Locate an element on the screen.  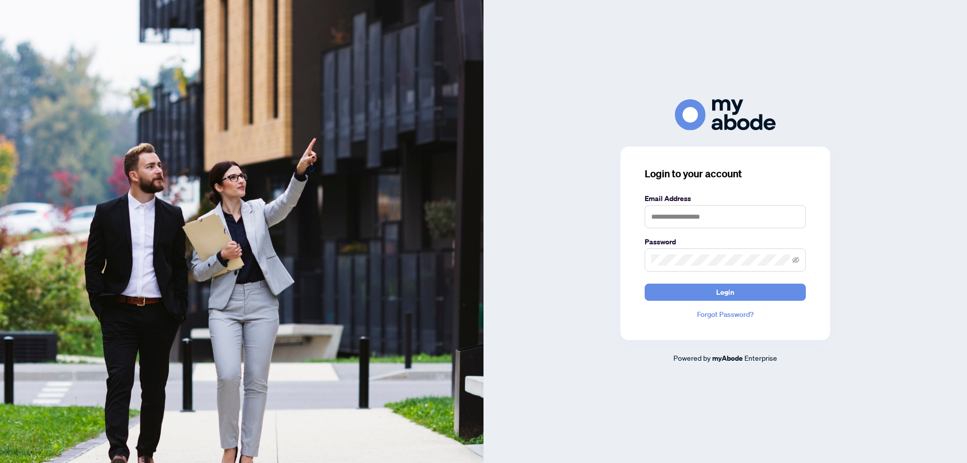
img: ma-logo is located at coordinates (725, 114).